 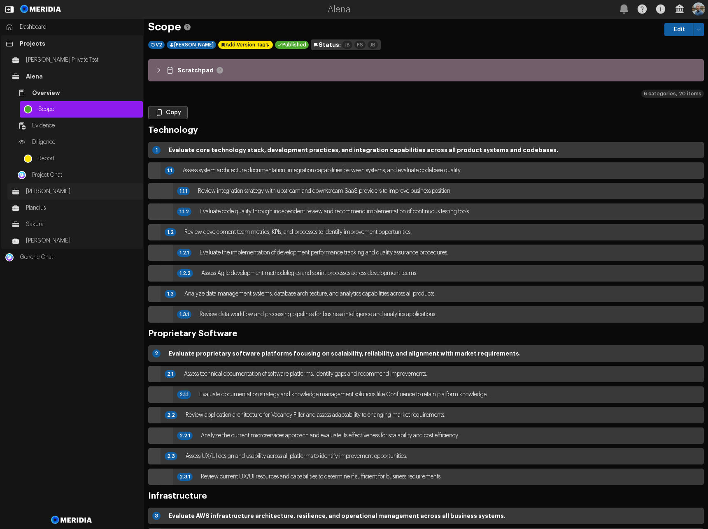 I want to click on div: 2.3.1, so click(x=185, y=477).